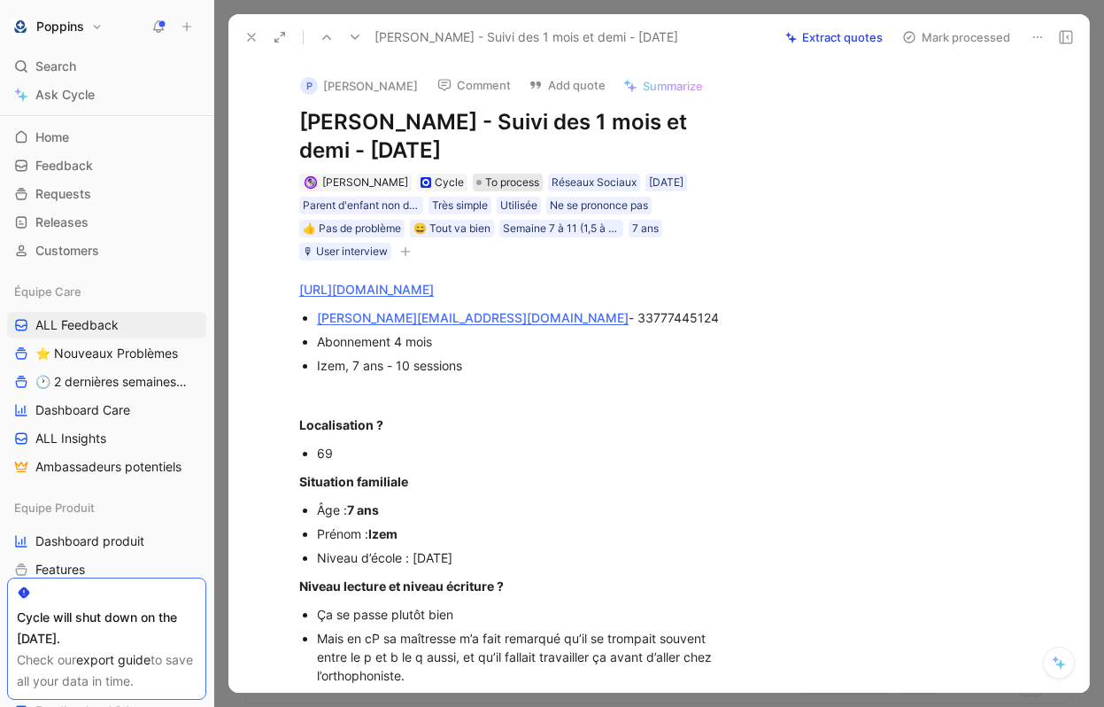  Describe the element at coordinates (673, 86) in the screenshot. I see `span: Summarize` at that location.